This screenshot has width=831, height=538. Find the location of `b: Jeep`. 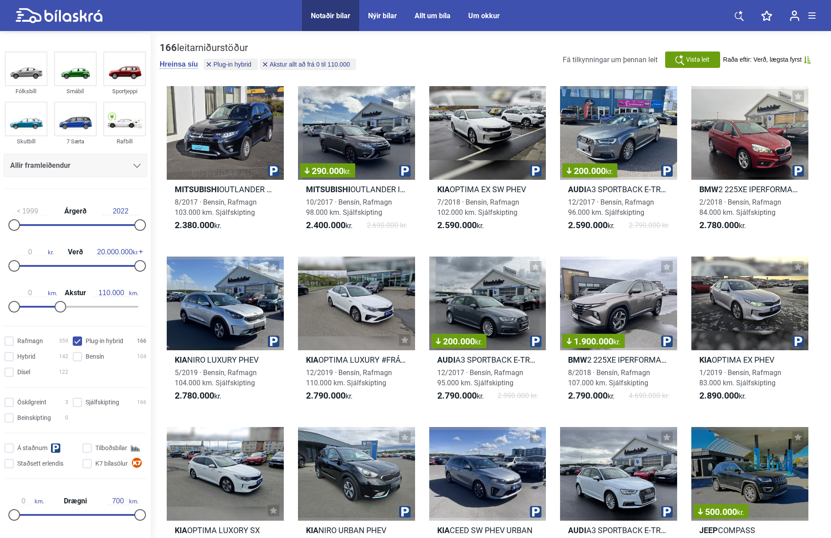

b: Jeep is located at coordinates (709, 530).